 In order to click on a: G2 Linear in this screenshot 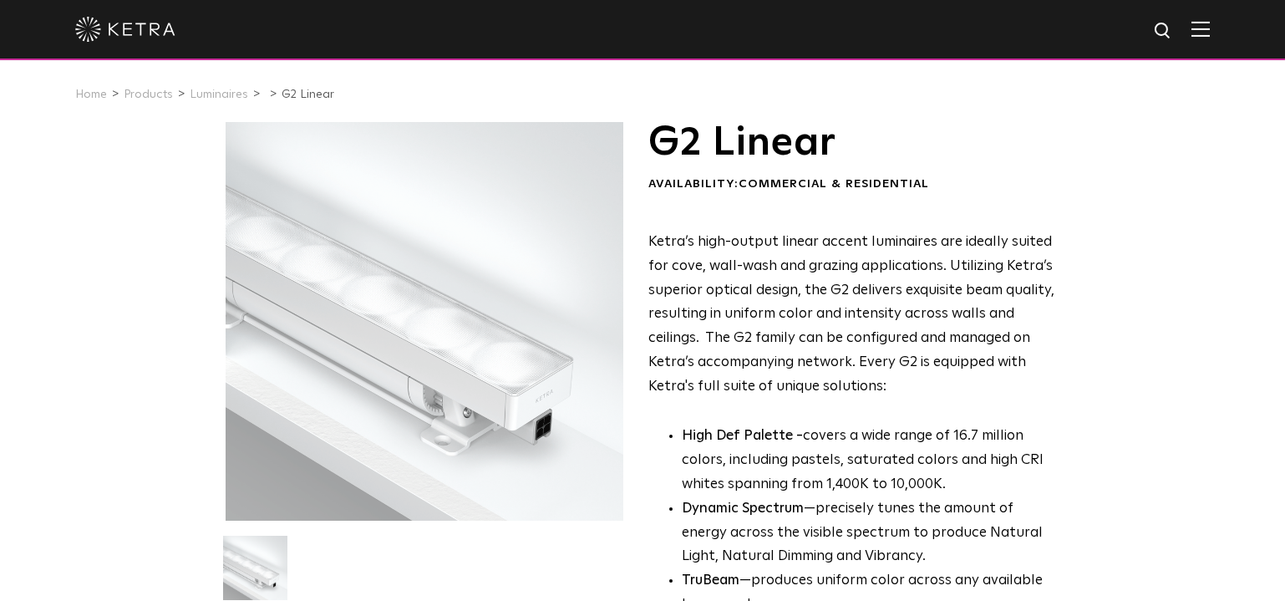, I will do `click(308, 94)`.